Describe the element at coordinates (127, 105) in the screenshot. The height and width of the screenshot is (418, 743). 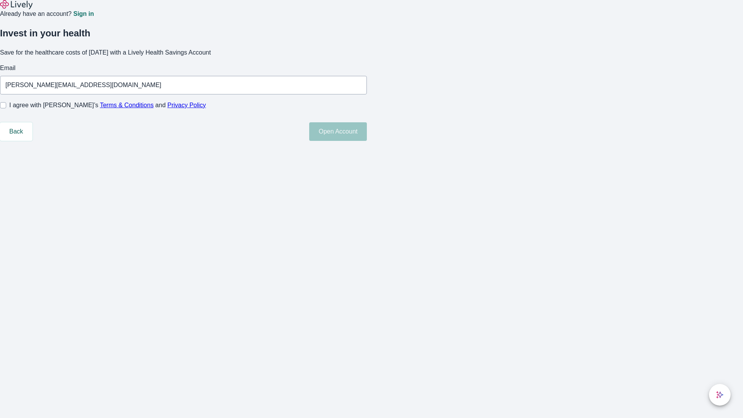
I see `a: Terms & Conditions` at that location.